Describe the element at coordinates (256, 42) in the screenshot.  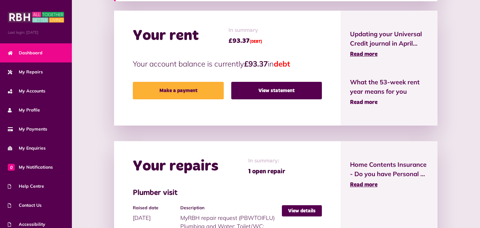
I see `span: (DEBT)` at that location.